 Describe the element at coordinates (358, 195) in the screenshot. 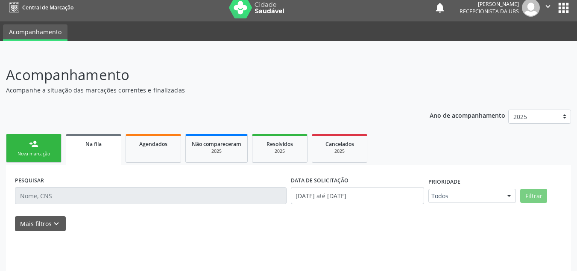

I see `input: Selecione um intervalo` at that location.